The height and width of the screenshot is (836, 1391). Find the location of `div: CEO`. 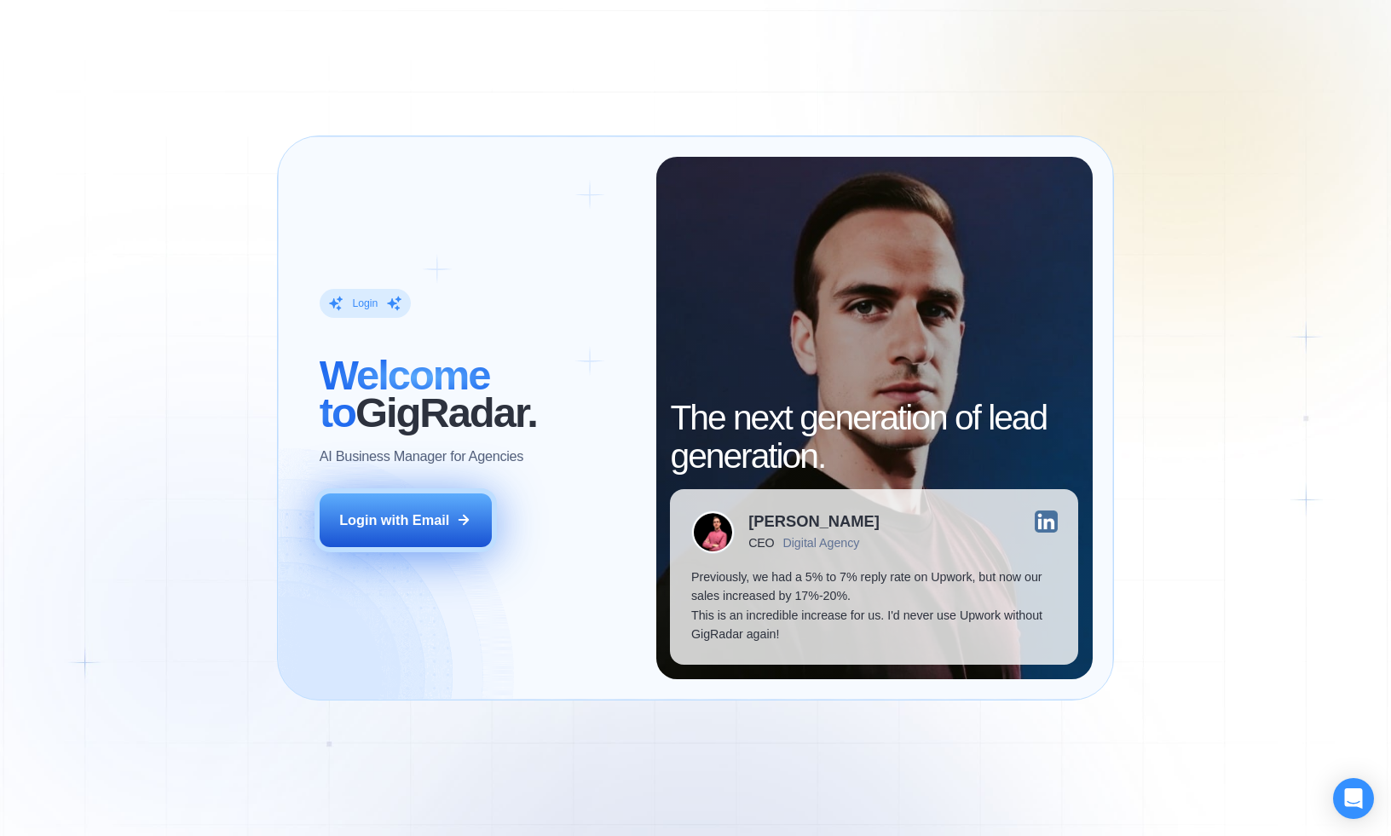

div: CEO is located at coordinates (761, 543).